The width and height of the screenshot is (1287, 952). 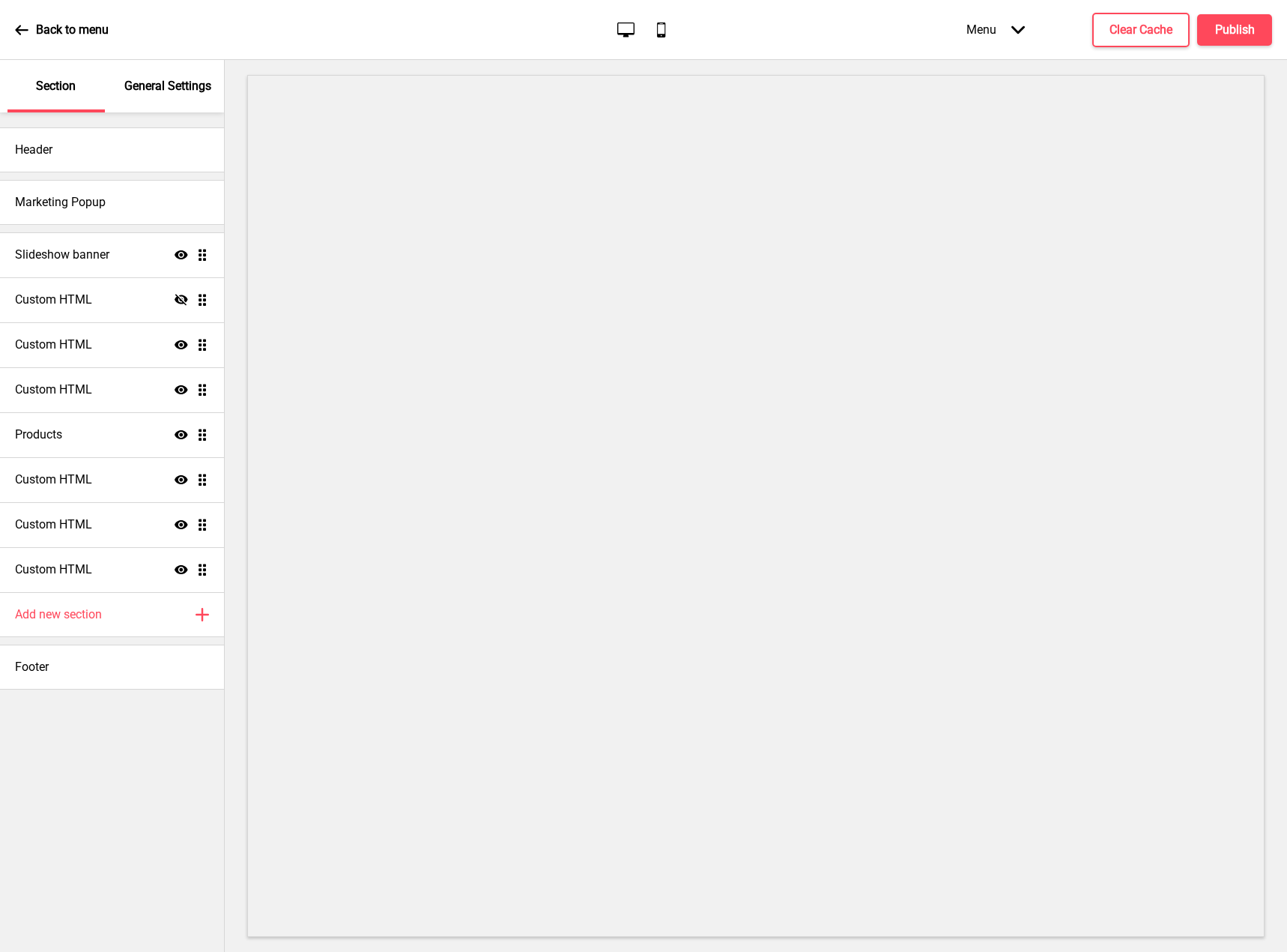 What do you see at coordinates (32, 667) in the screenshot?
I see `h4: Footer` at bounding box center [32, 667].